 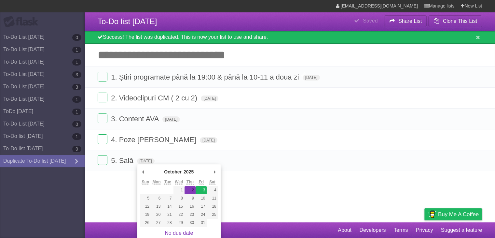 What do you see at coordinates (146, 206) in the screenshot?
I see `button: 12` at bounding box center [146, 206].